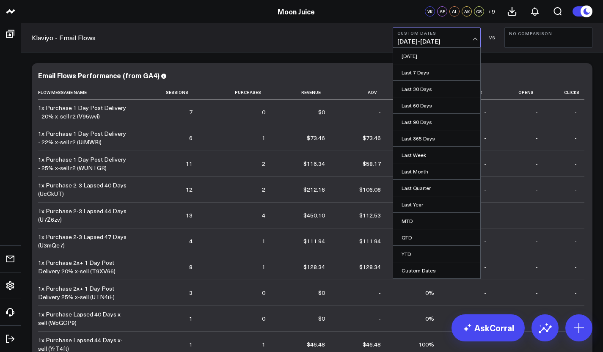 This screenshot has height=352, width=603. What do you see at coordinates (454, 11) in the screenshot?
I see `div: AL` at bounding box center [454, 11].